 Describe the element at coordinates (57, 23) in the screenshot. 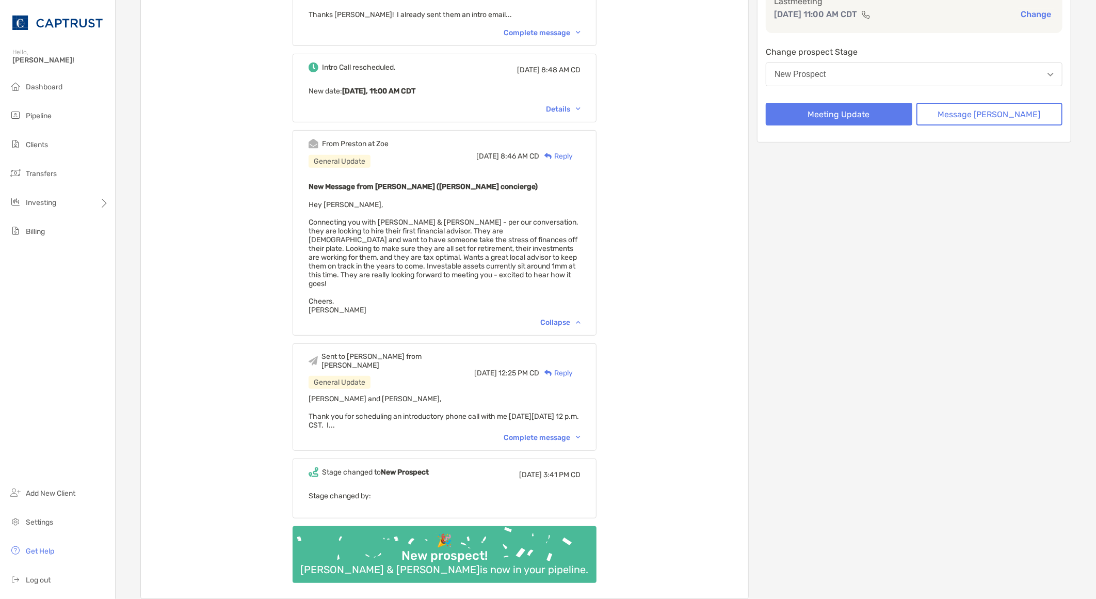

I see `img: CAPTRUST Logo` at that location.